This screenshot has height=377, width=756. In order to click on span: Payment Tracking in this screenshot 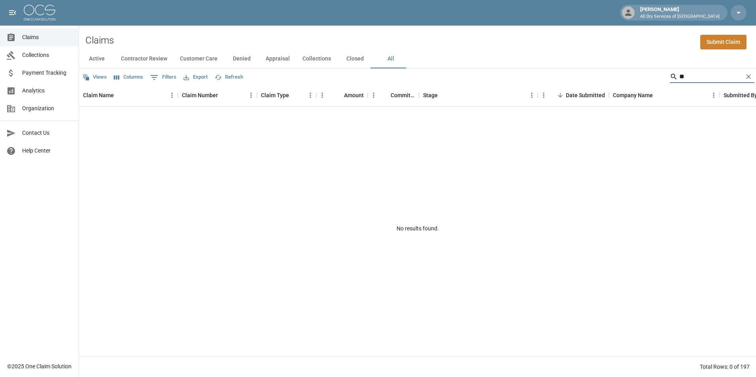, I will do `click(47, 73)`.